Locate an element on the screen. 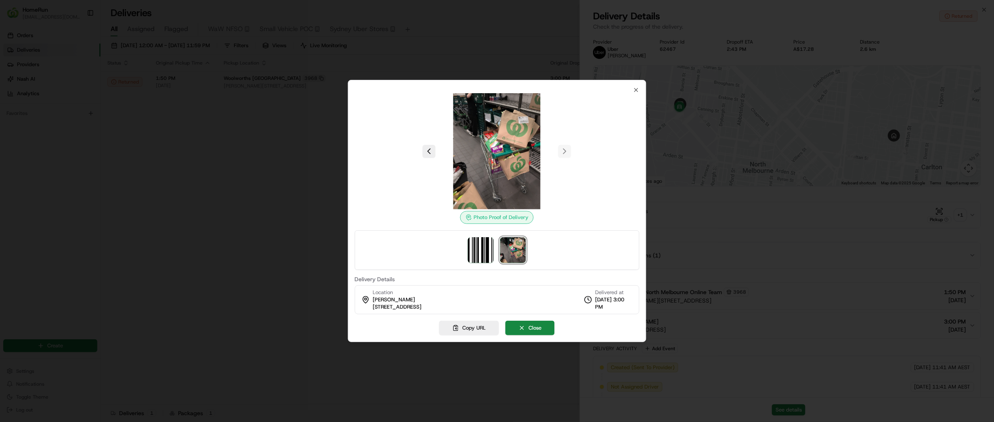 The image size is (994, 422). button: Copy URL is located at coordinates (469, 328).